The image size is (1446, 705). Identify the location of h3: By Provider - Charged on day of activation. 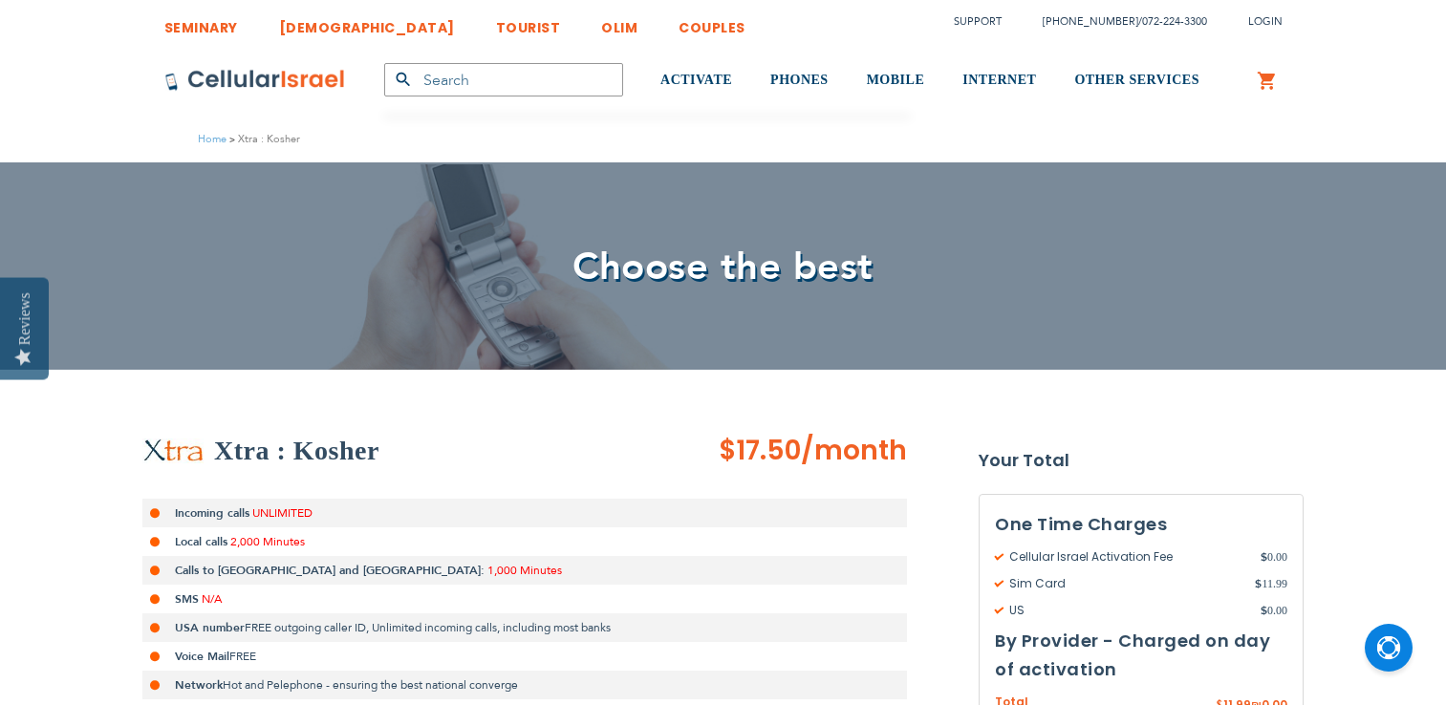
(1141, 656).